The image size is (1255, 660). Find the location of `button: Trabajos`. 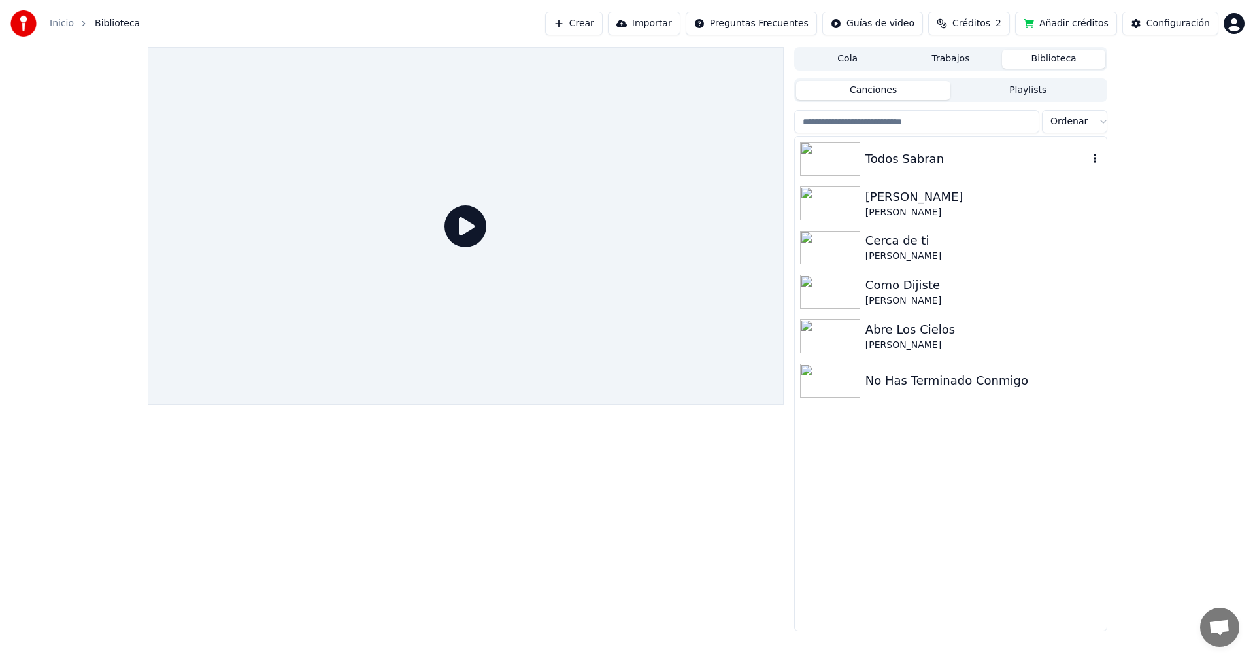

button: Trabajos is located at coordinates (951, 59).